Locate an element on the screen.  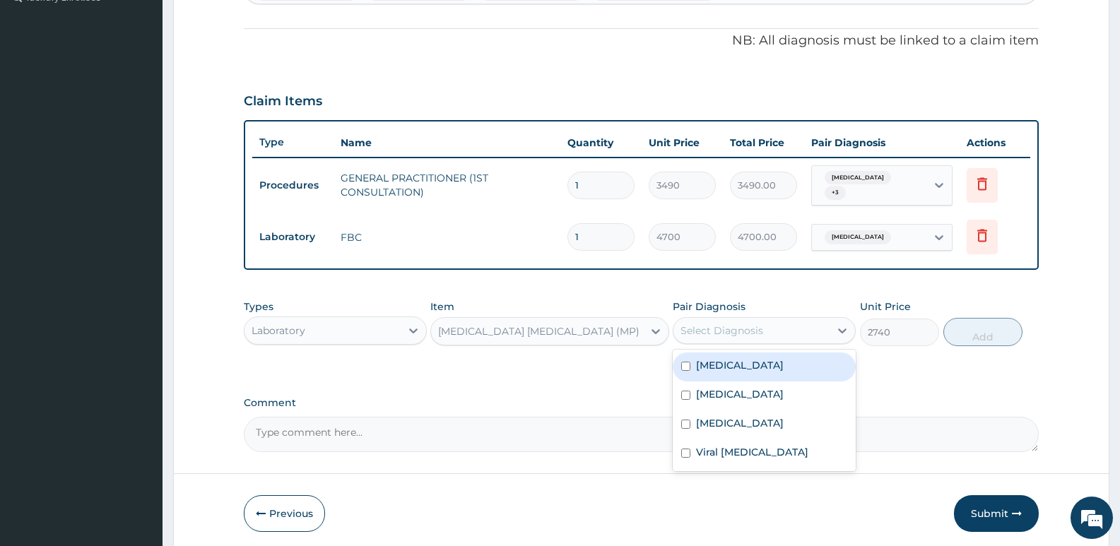
div: Laboratory is located at coordinates (278, 331).